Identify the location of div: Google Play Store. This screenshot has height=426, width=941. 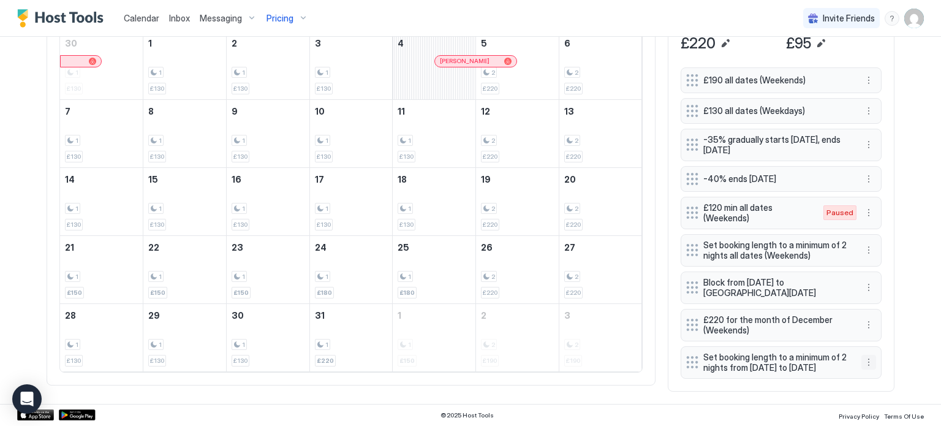
(77, 415).